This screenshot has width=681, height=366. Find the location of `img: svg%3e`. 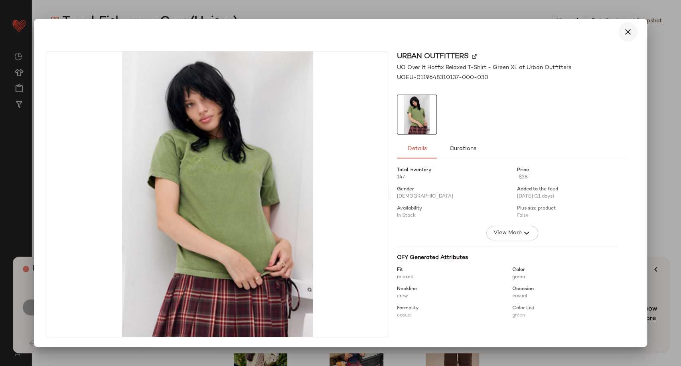

img: svg%3e is located at coordinates (475, 57).